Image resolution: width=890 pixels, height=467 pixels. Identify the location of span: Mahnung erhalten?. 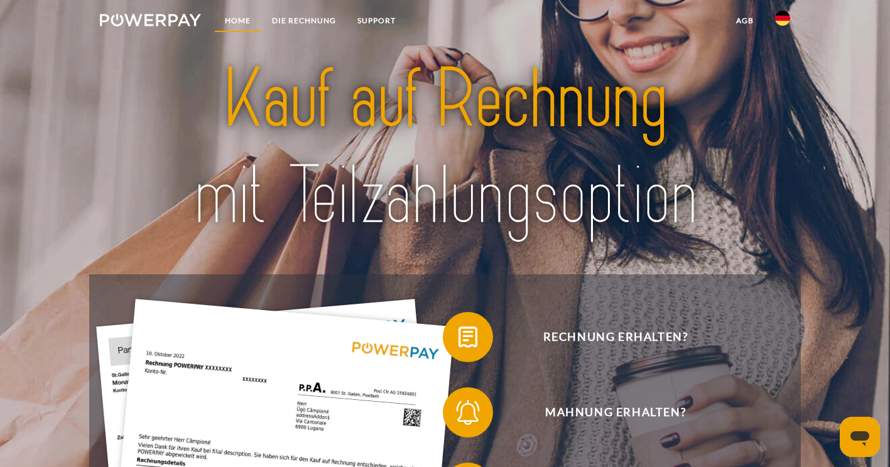
(615, 412).